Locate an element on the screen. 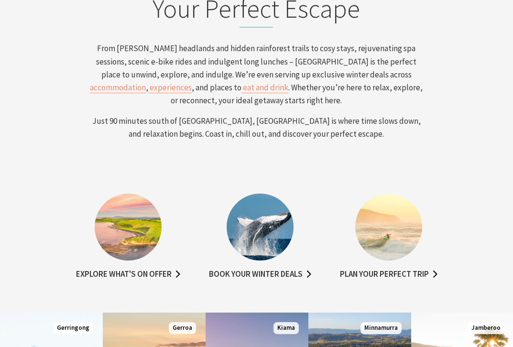  a: Explore what's on offer is located at coordinates (128, 274).